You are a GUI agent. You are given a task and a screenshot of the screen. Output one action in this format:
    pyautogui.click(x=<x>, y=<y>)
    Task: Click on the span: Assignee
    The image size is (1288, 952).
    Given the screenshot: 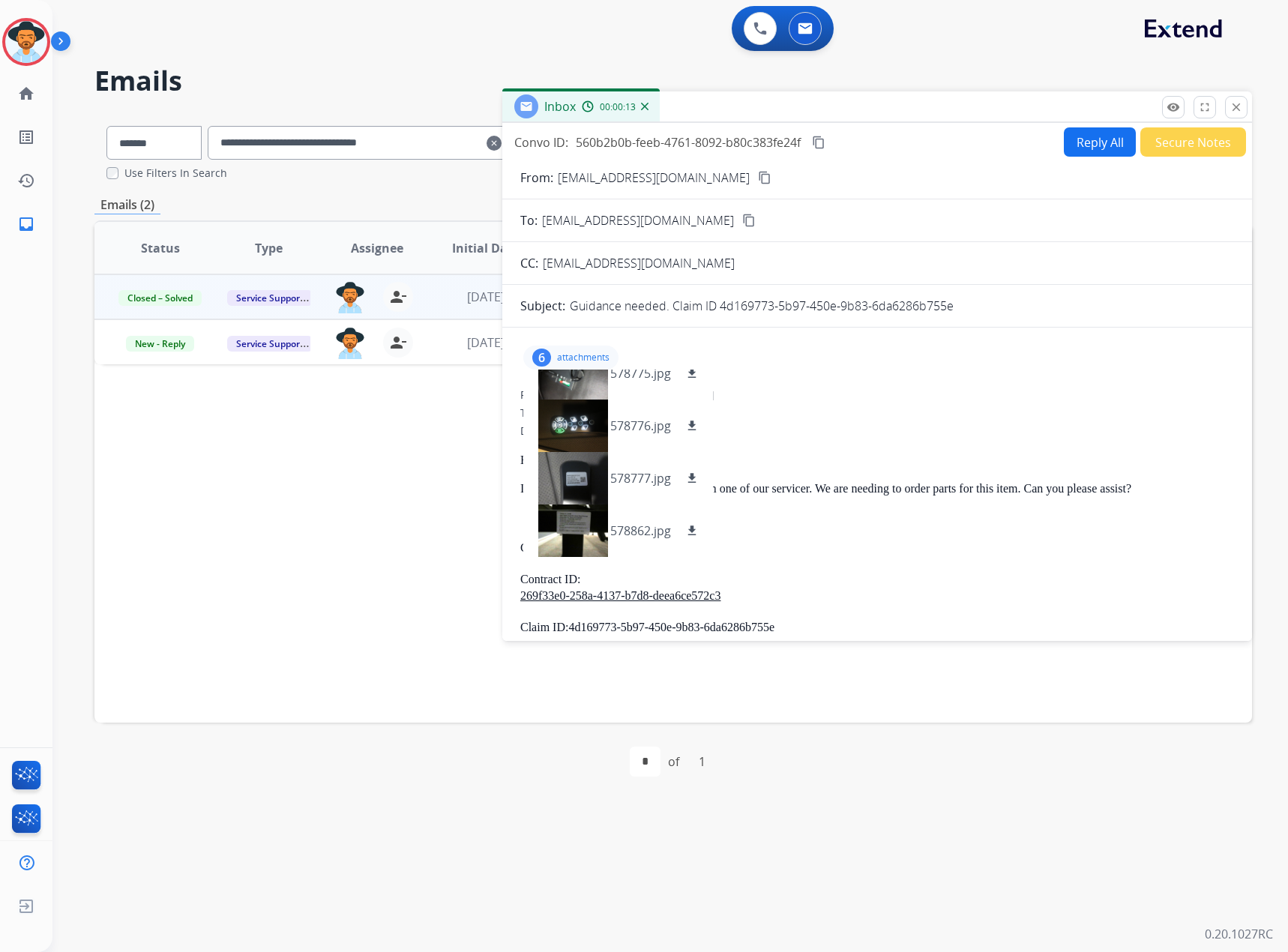 What is the action you would take?
    pyautogui.click(x=377, y=248)
    